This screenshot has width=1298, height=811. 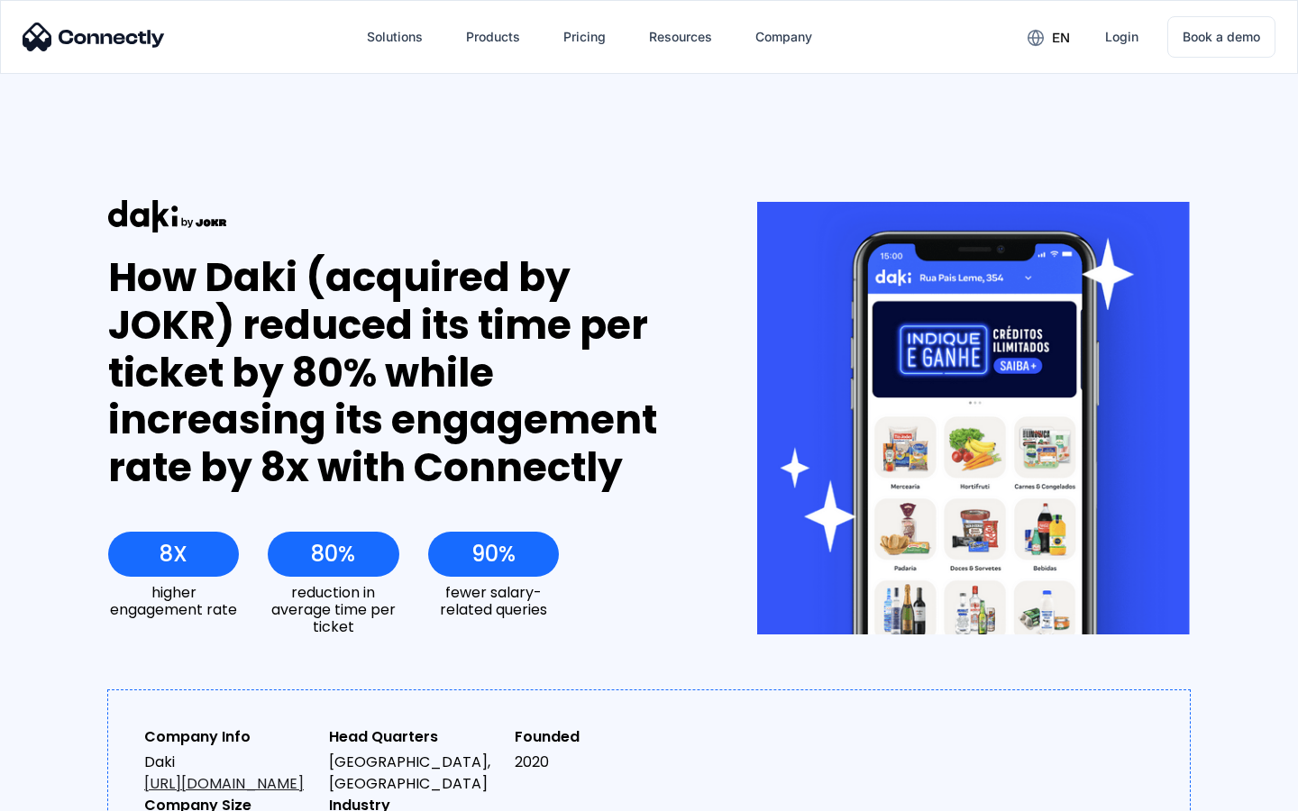 What do you see at coordinates (493, 37) in the screenshot?
I see `div: Products` at bounding box center [493, 37].